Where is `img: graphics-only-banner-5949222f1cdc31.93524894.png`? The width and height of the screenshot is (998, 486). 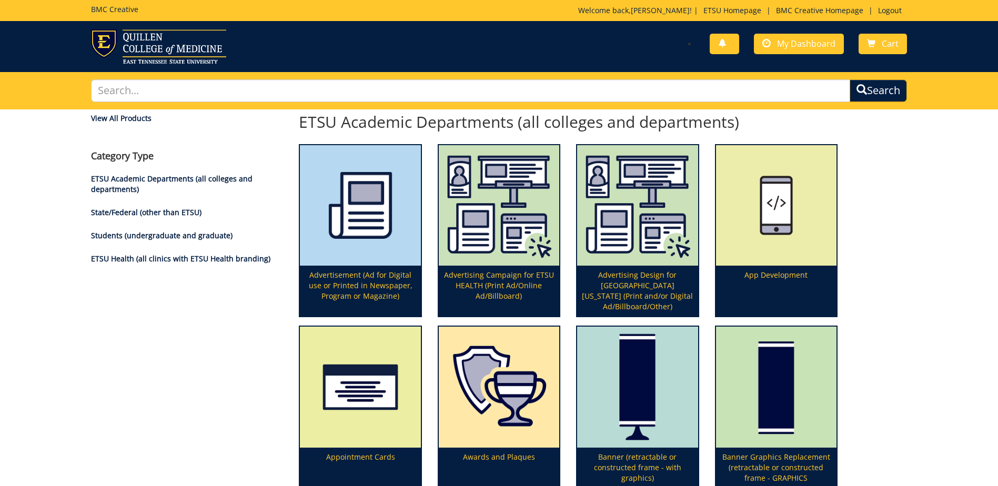
img: graphics-only-banner-5949222f1cdc31.93524894.png is located at coordinates (776, 387).